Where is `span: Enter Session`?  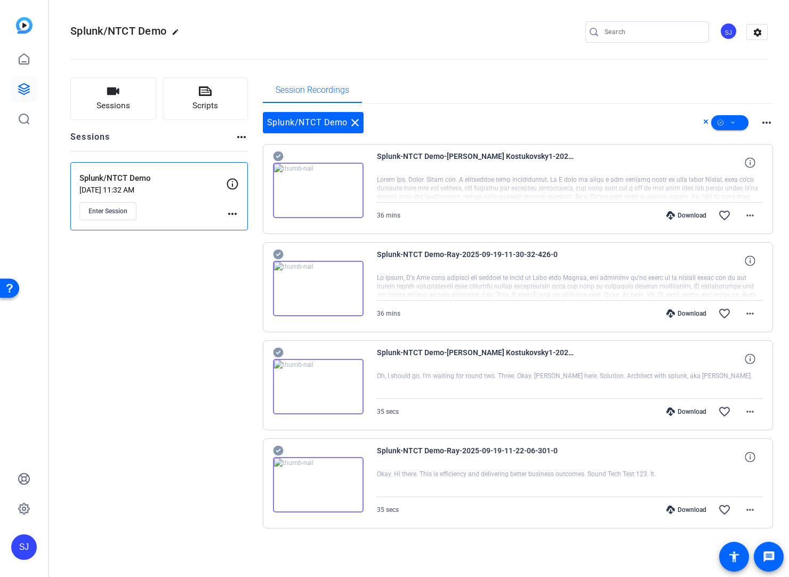 span: Enter Session is located at coordinates (108, 211).